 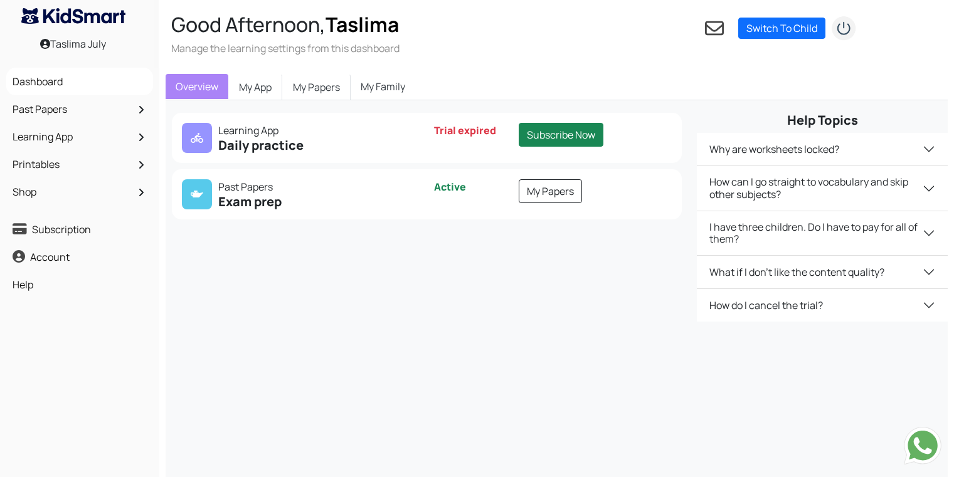 What do you see at coordinates (285, 48) in the screenshot?
I see `h3: Manage the learning settings from this dashboard` at bounding box center [285, 48].